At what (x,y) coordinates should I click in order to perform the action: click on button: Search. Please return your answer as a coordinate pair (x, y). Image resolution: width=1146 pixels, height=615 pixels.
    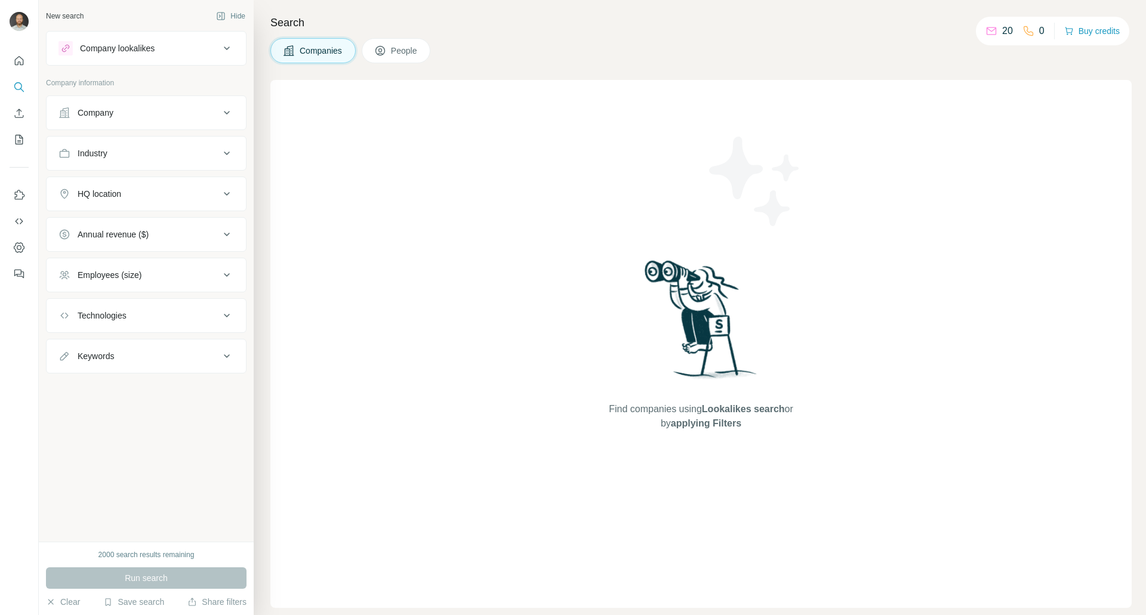
    Looking at the image, I should click on (19, 87).